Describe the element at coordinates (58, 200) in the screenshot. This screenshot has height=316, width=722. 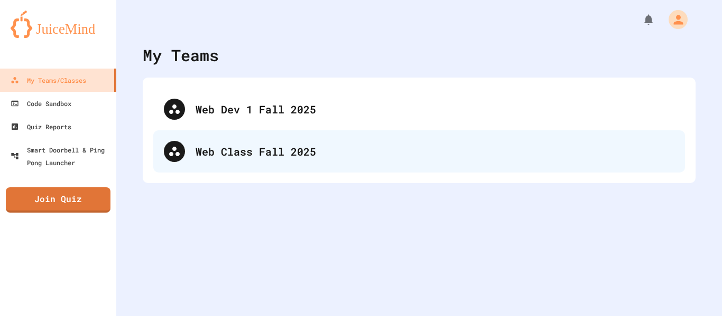
I see `a: Join Quiz` at that location.